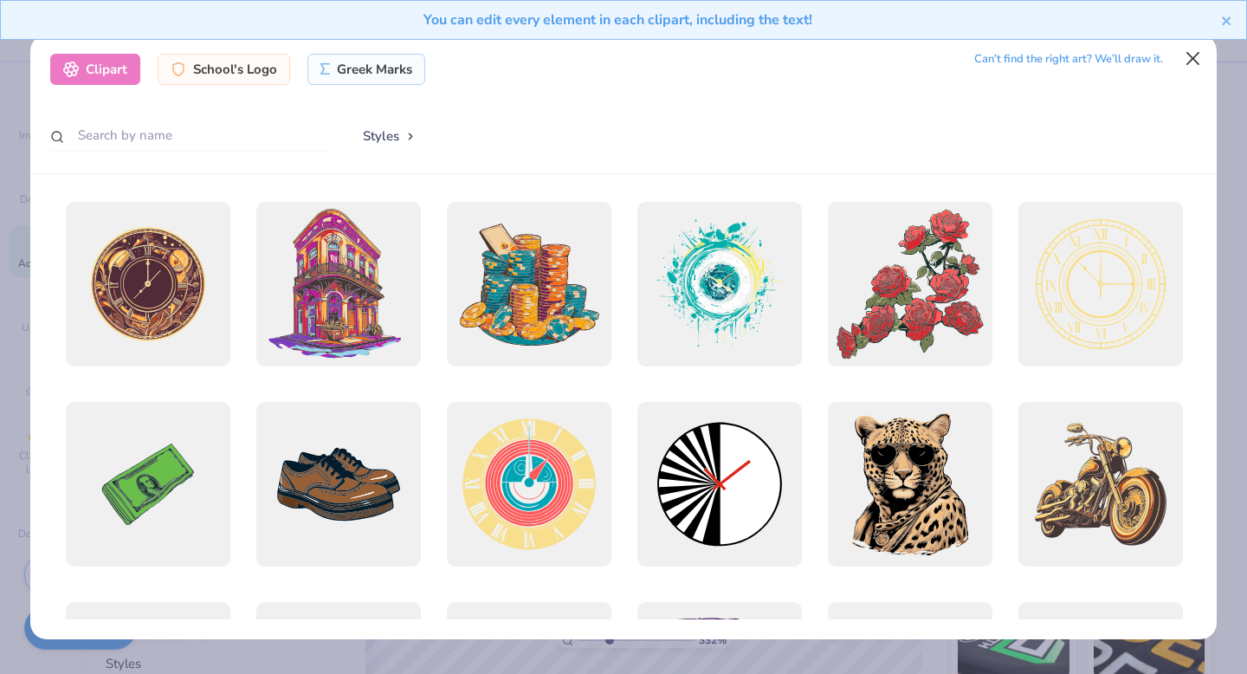  What do you see at coordinates (223, 69) in the screenshot?
I see `div: School's Logo` at bounding box center [223, 69].